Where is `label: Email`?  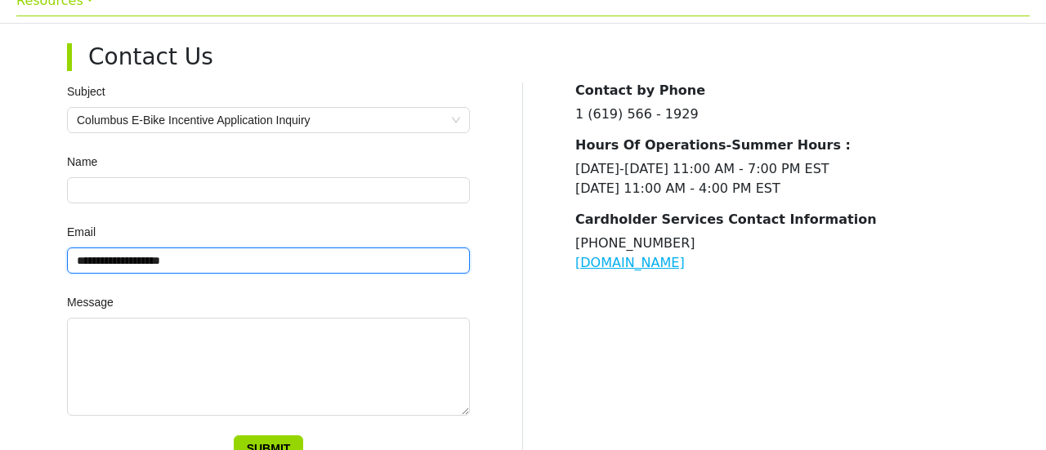 label: Email is located at coordinates (87, 232).